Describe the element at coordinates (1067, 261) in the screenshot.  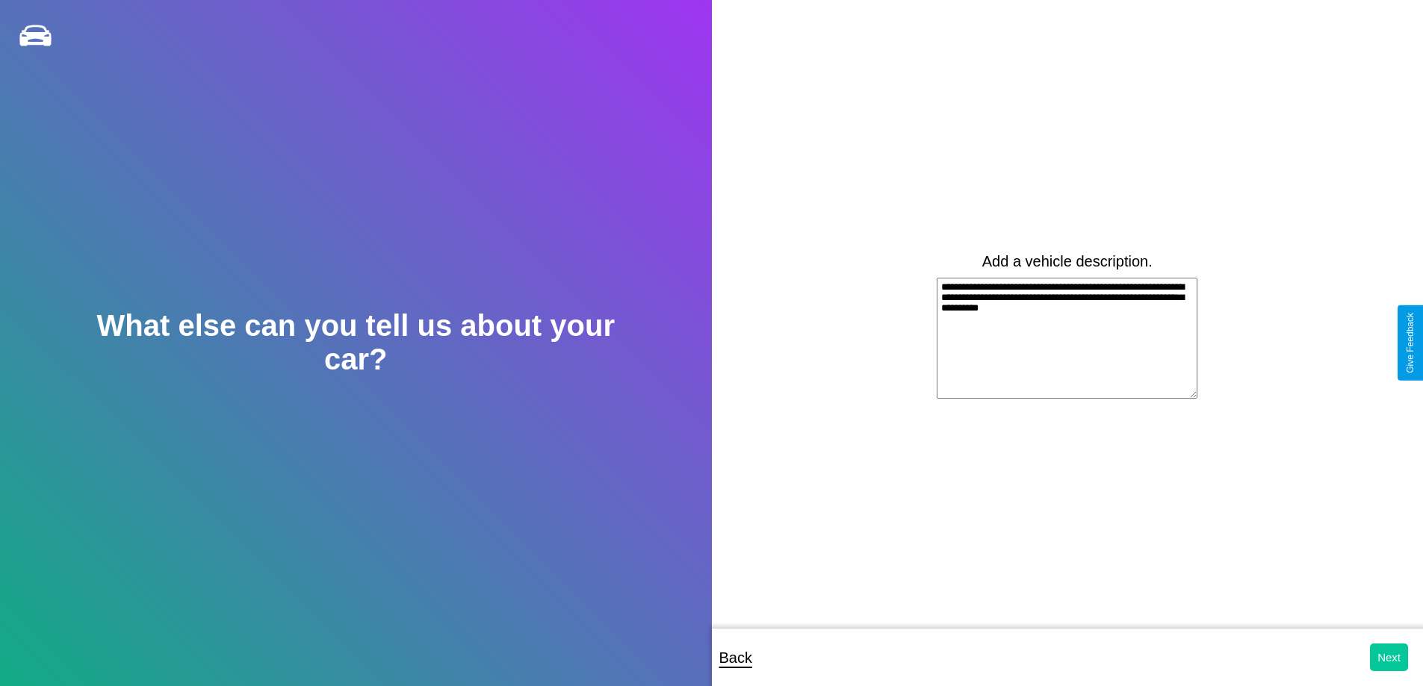
I see `label: Add a vehicle description.` at that location.